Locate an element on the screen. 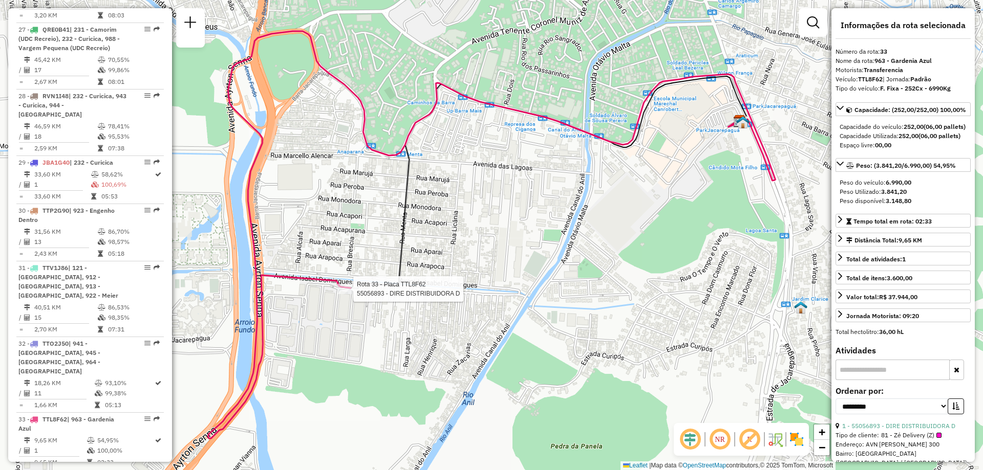 Image resolution: width=983 pixels, height=470 pixels. h4: Atividades is located at coordinates (903, 351).